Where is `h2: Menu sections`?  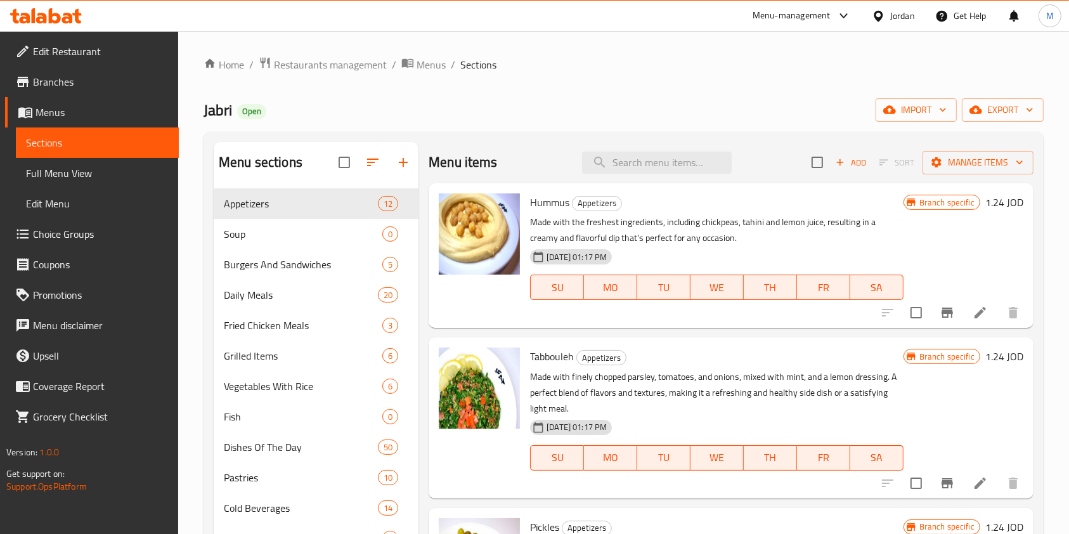 h2: Menu sections is located at coordinates (261, 162).